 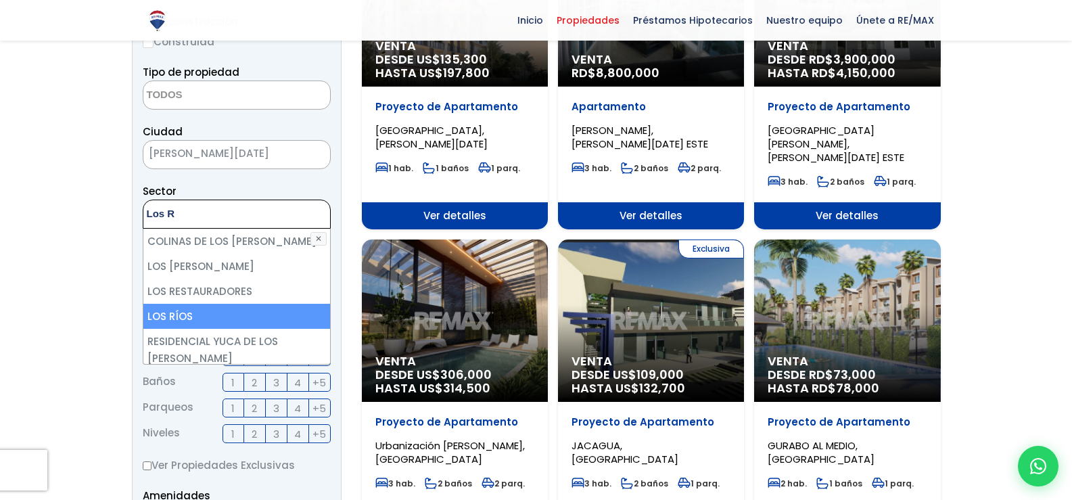 I want to click on span: 197,800, so click(x=466, y=72).